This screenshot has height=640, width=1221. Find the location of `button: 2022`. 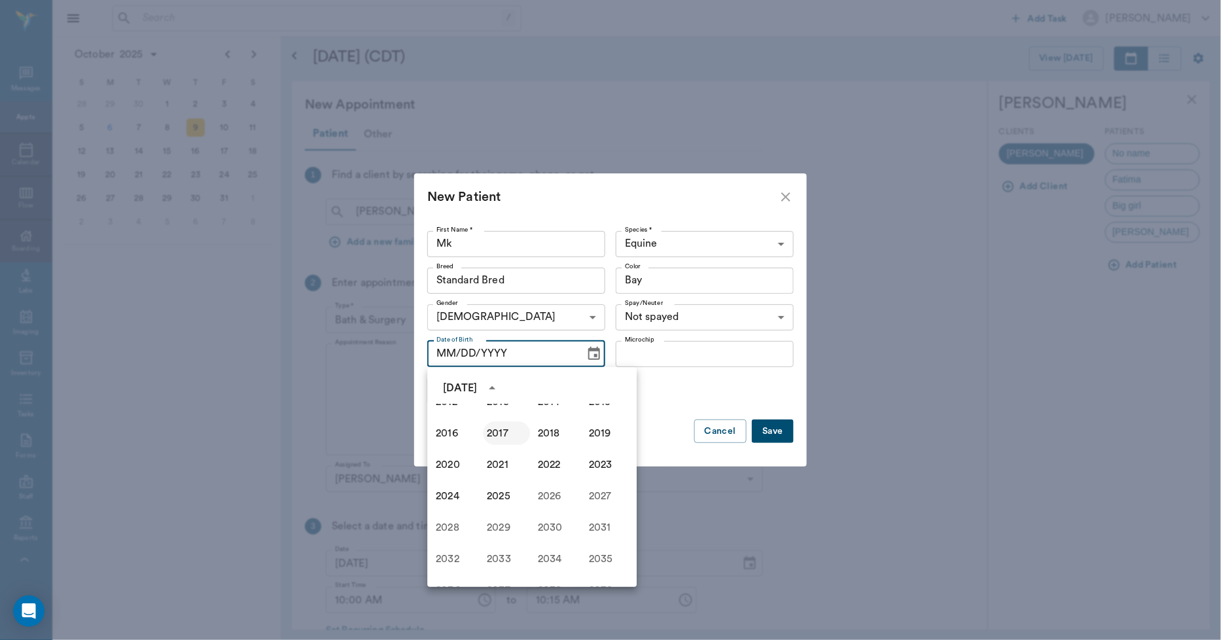

button: 2022 is located at coordinates (557, 465).